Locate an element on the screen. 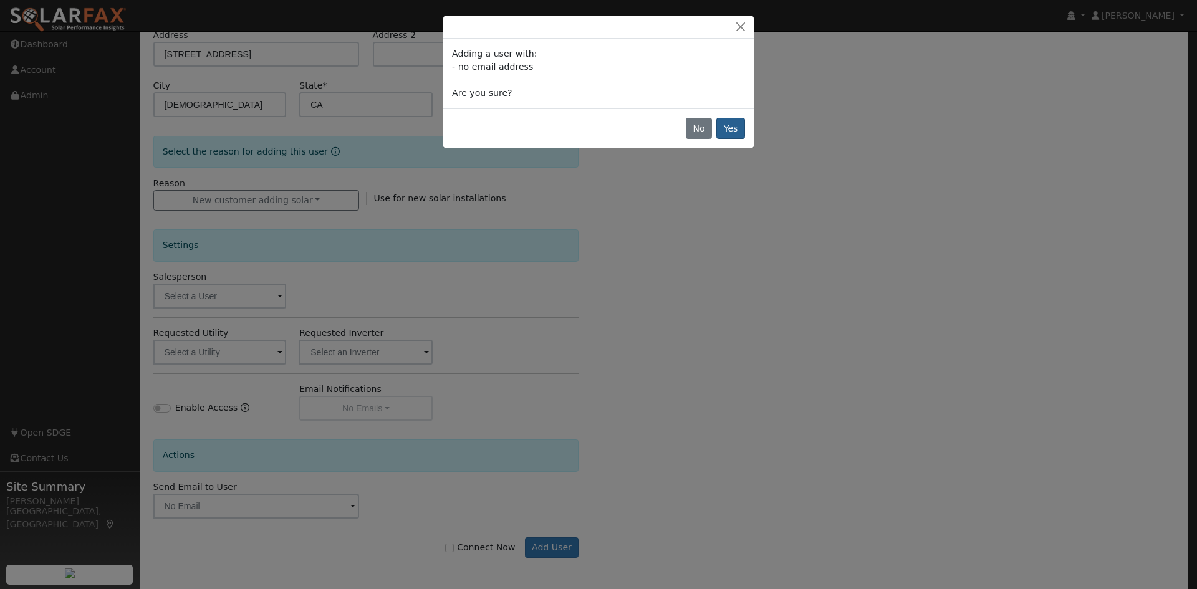 This screenshot has width=1197, height=589. button: No is located at coordinates (699, 128).